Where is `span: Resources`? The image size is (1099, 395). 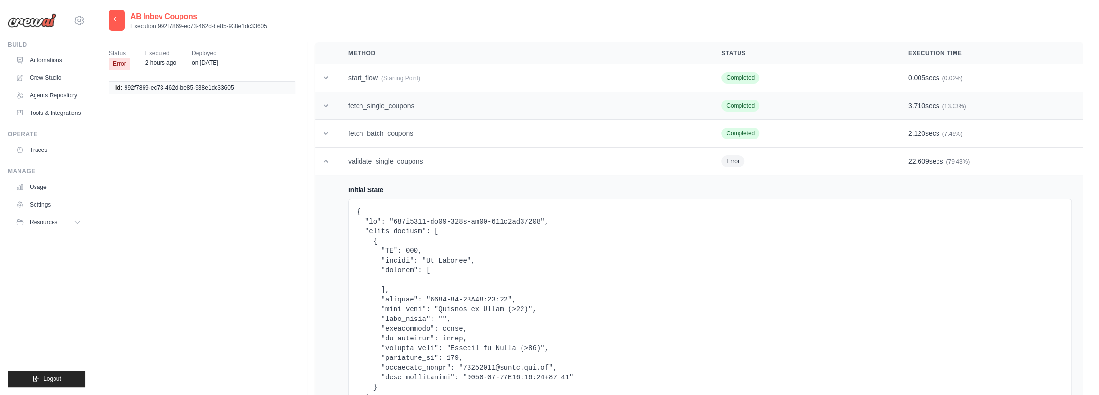 span: Resources is located at coordinates (43, 222).